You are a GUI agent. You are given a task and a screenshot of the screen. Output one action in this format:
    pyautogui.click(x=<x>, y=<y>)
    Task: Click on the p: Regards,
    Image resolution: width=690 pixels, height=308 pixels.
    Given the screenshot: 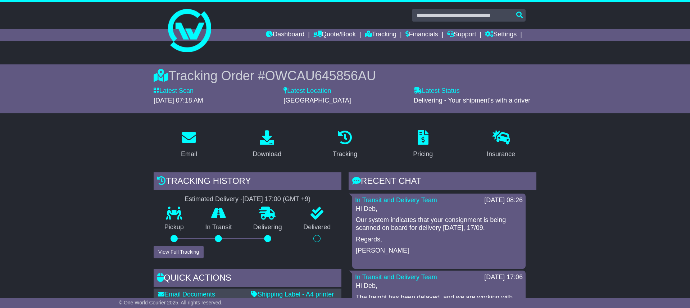 What is the action you would take?
    pyautogui.click(x=439, y=240)
    